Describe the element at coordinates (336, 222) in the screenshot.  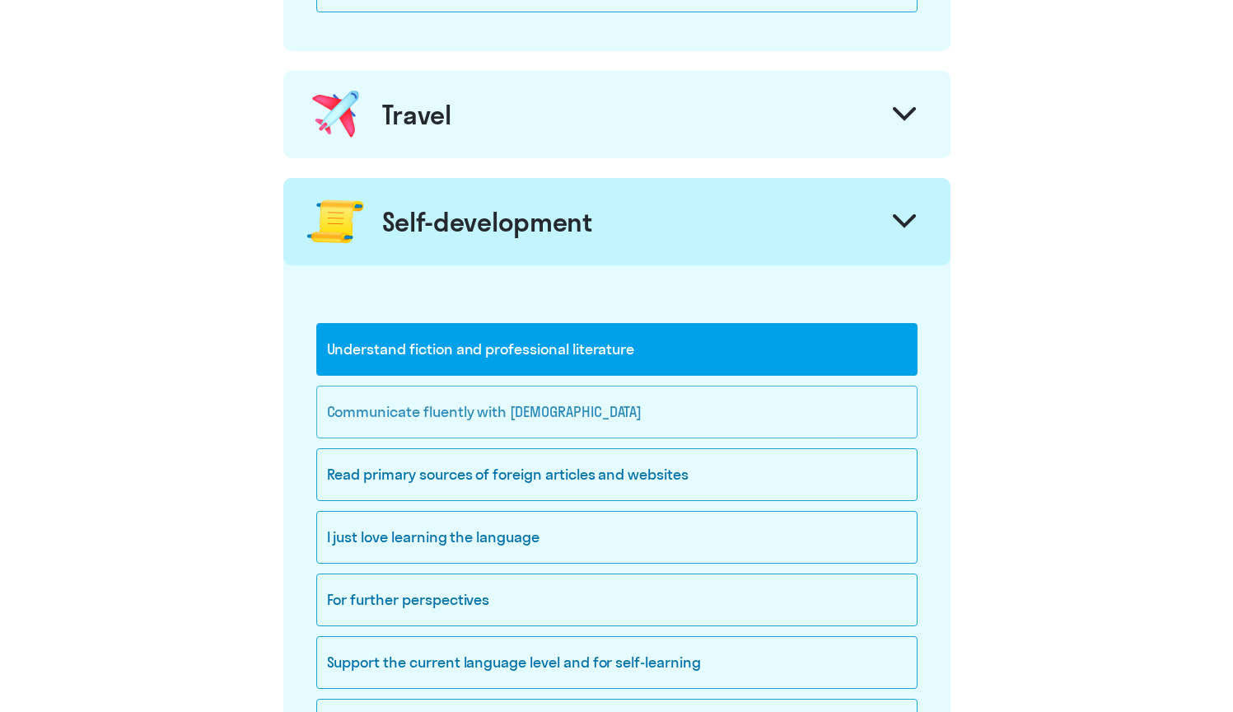
I see `img: roll.png` at that location.